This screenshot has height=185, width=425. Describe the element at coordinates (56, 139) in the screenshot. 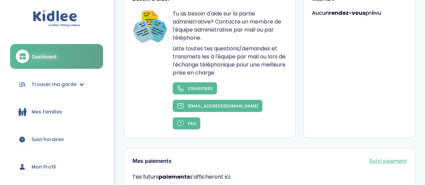

I see `a: Suivi horaires` at that location.